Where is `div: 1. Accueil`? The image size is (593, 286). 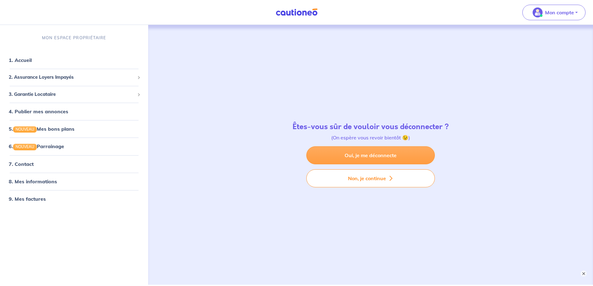 div: 1. Accueil is located at coordinates (74, 60).